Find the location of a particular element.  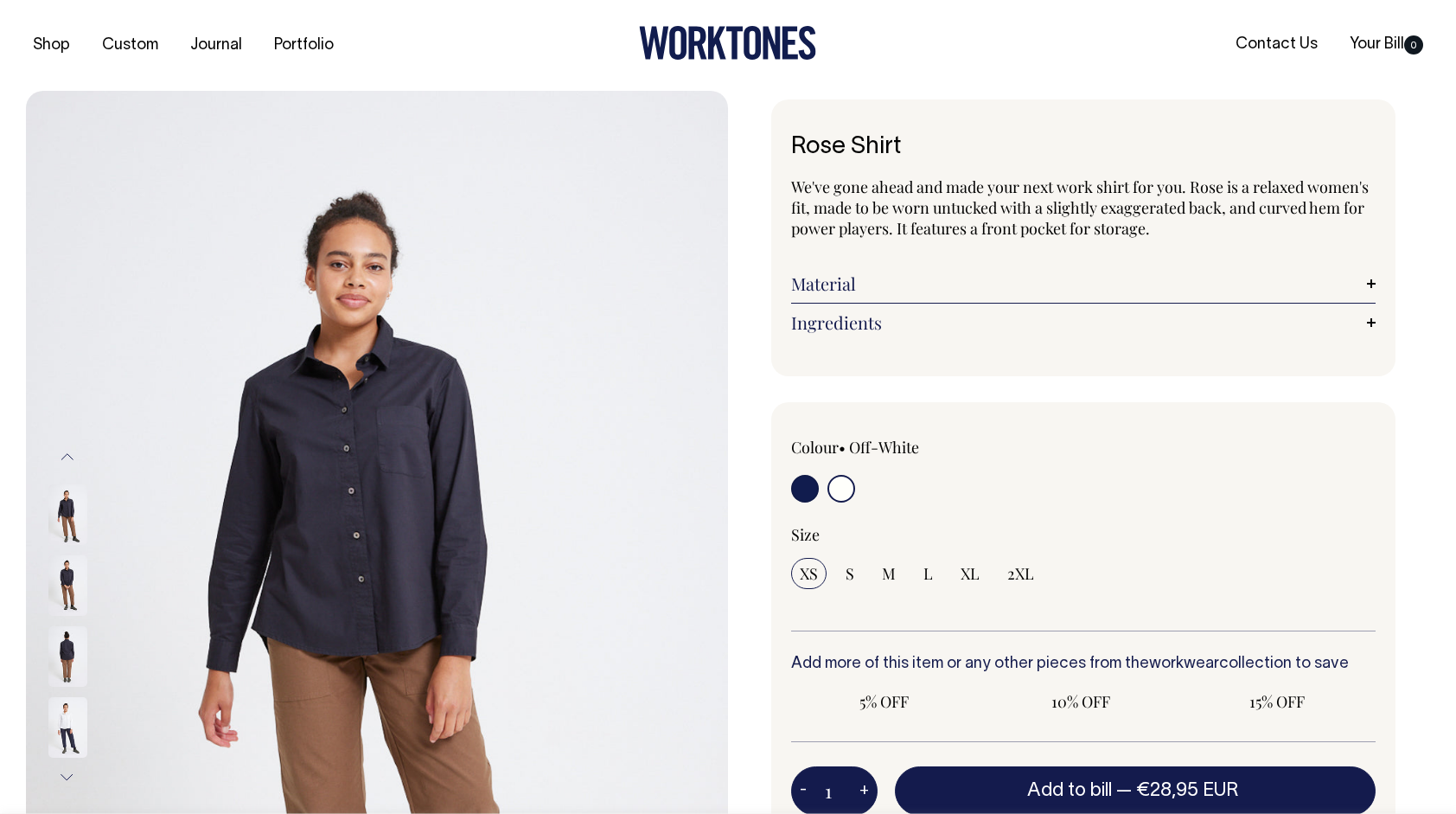

input: 10% OFF is located at coordinates (1080, 701).